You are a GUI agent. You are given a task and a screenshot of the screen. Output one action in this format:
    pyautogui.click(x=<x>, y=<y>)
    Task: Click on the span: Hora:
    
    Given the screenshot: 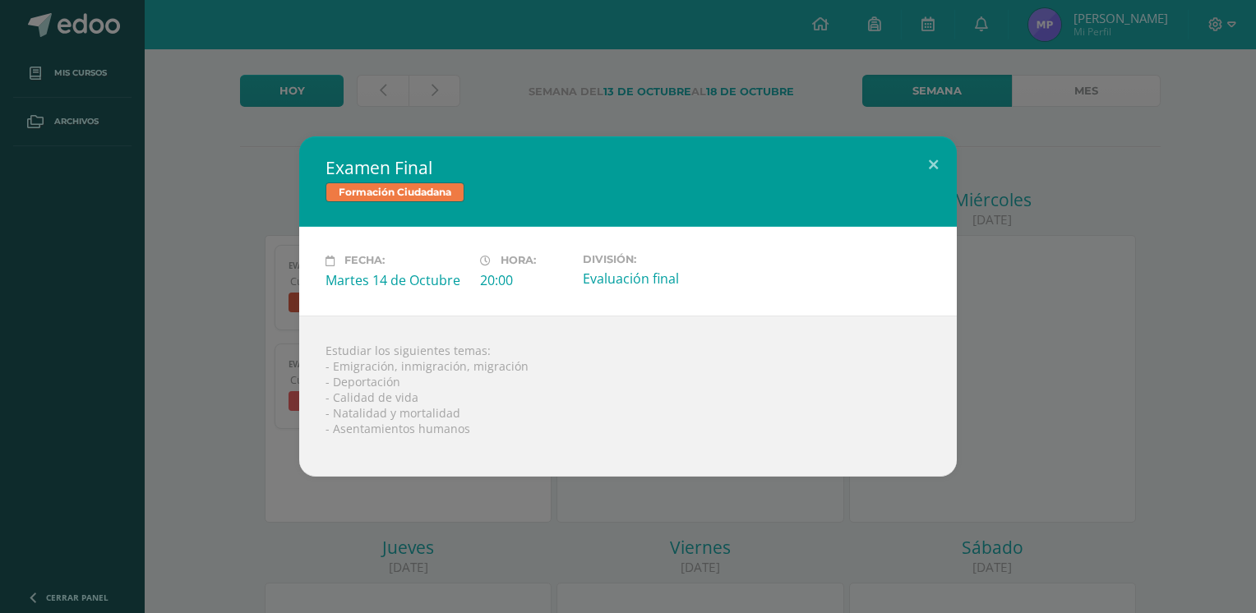 What is the action you would take?
    pyautogui.click(x=518, y=261)
    